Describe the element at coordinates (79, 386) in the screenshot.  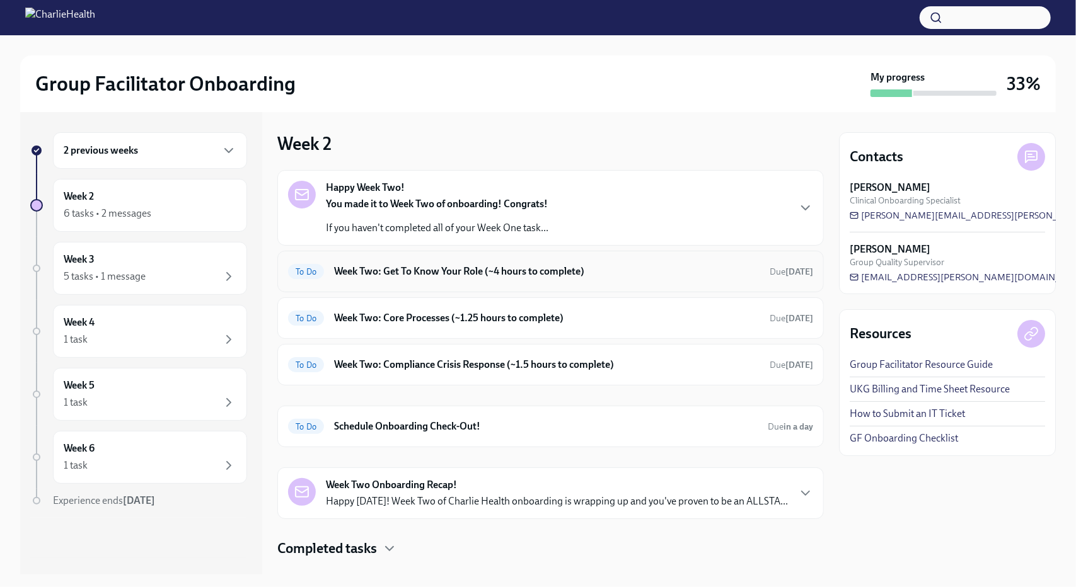
I see `h6: Week 5` at that location.